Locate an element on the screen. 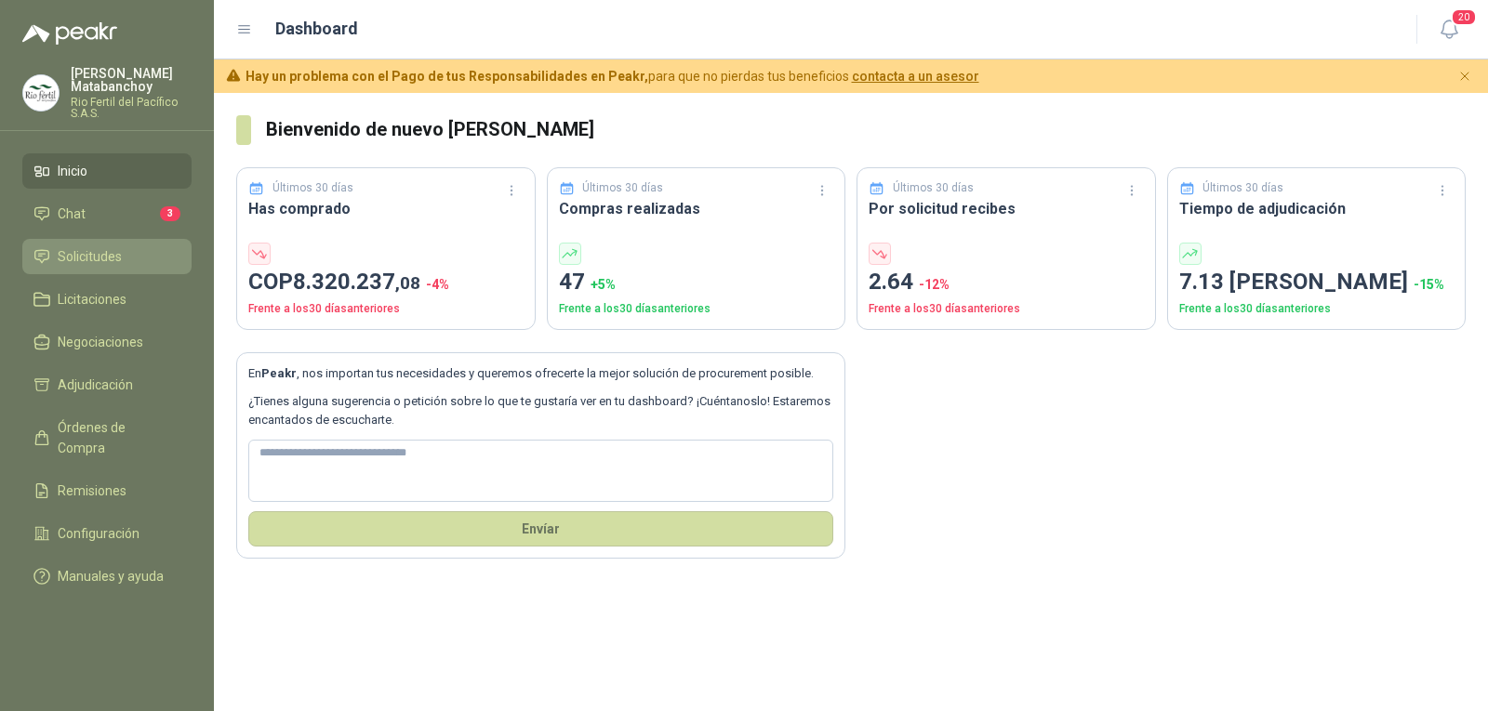  span: Remisiones is located at coordinates (92, 491).